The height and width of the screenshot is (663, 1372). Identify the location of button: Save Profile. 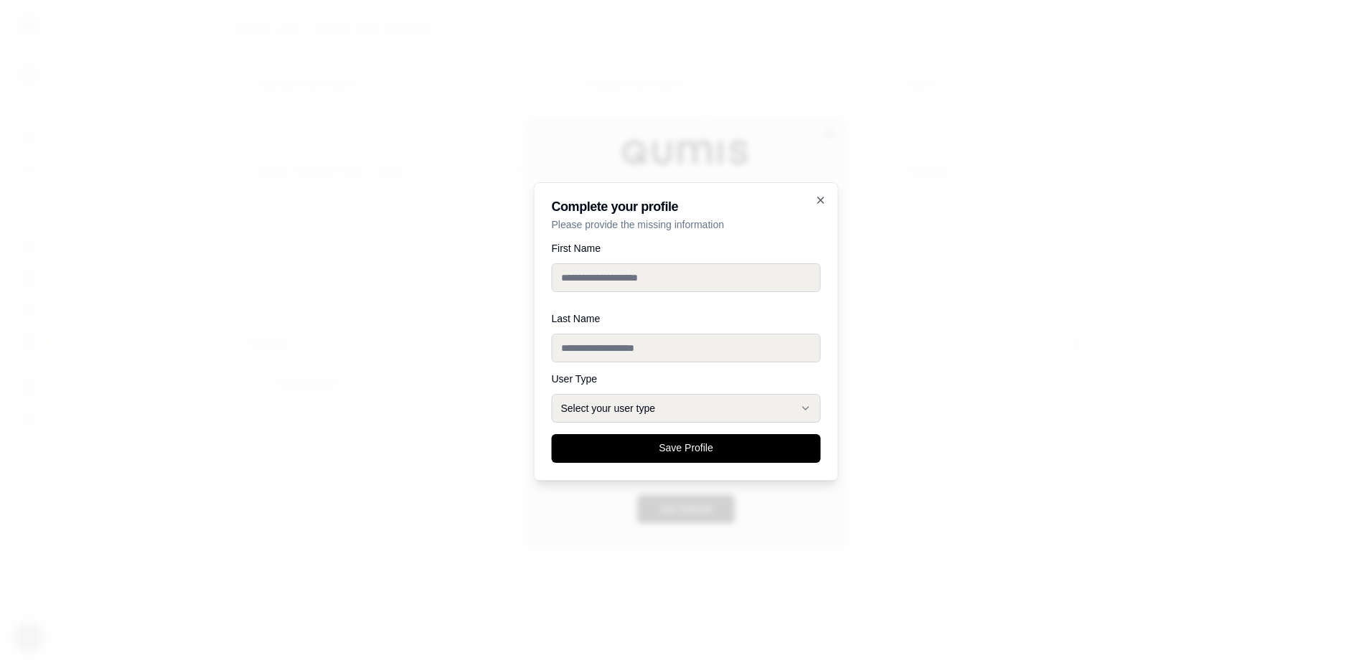
(686, 448).